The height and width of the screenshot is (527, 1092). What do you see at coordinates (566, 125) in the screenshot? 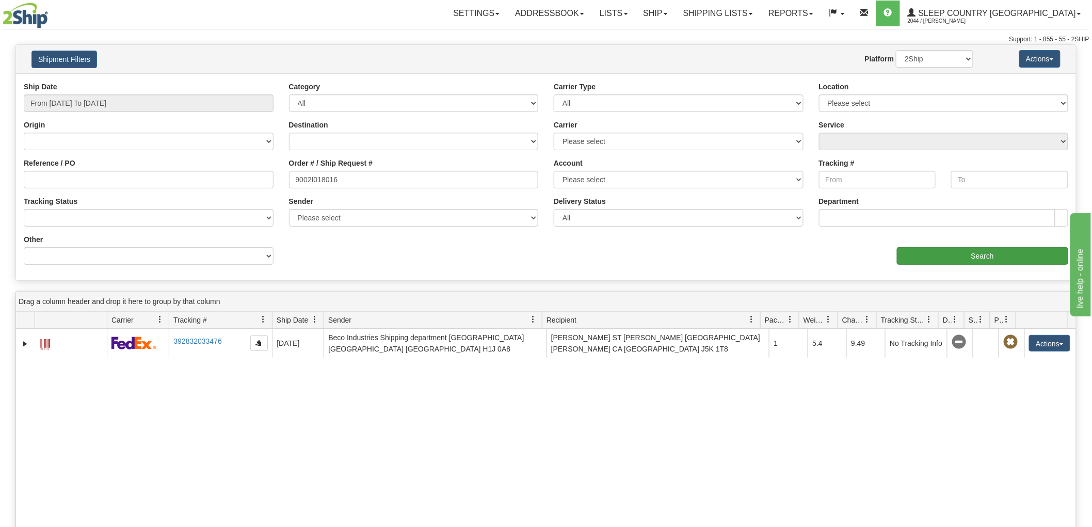
I see `label: Carrier` at bounding box center [566, 125].